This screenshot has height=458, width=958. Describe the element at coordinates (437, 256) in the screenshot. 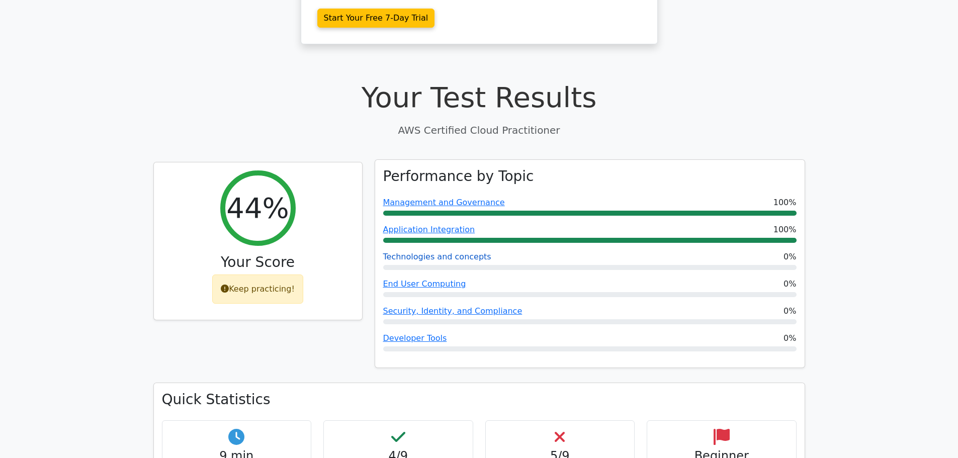

I see `a: Technologies and concepts` at that location.